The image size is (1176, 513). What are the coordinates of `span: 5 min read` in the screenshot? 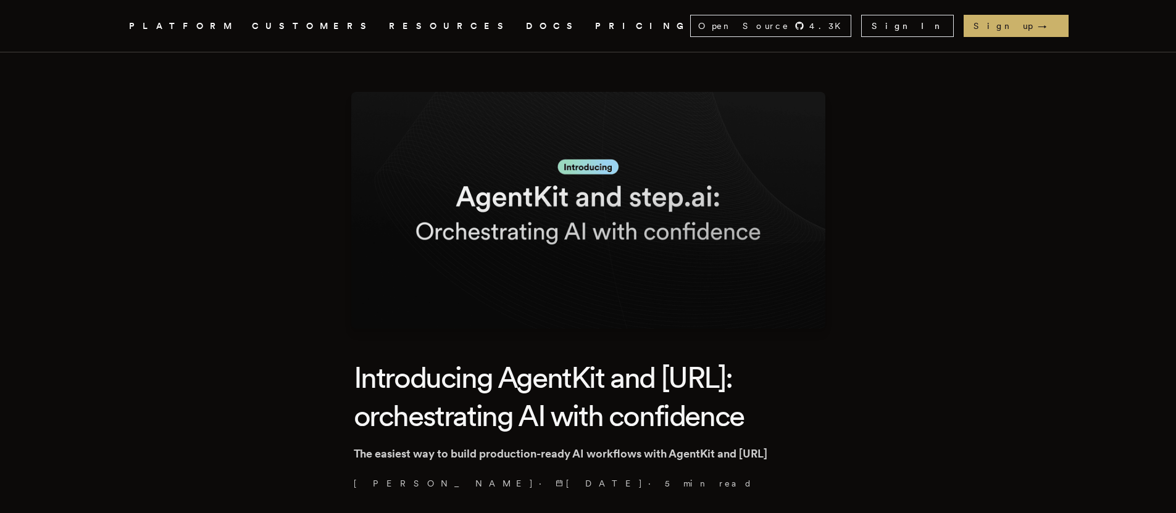 It's located at (708, 484).